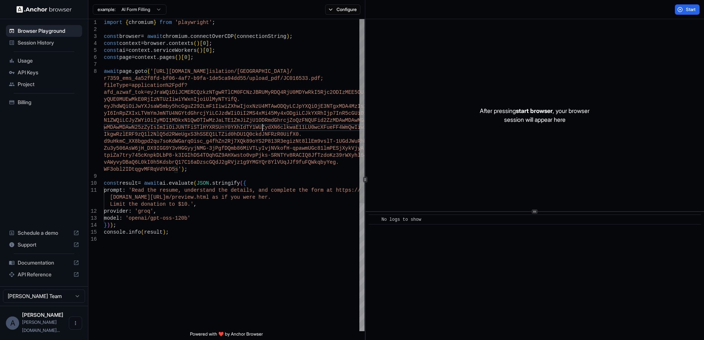 This screenshot has width=704, height=340. What do you see at coordinates (181, 106) in the screenshot?
I see `span: eyJhdWQiOiJwYXJsaW5mby5hcGguZ292LmF1IiwiZXhwIjoxNz` at bounding box center [181, 106].